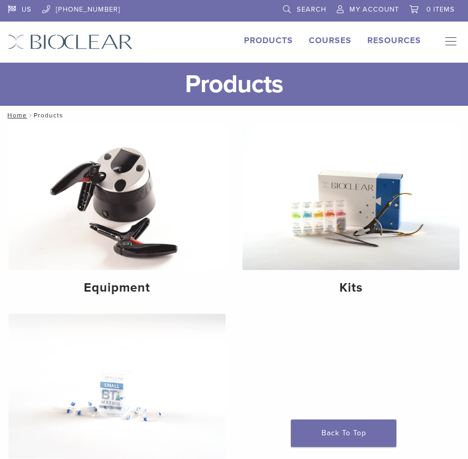  What do you see at coordinates (117, 386) in the screenshot?
I see `img: Reorder Components` at bounding box center [117, 386].